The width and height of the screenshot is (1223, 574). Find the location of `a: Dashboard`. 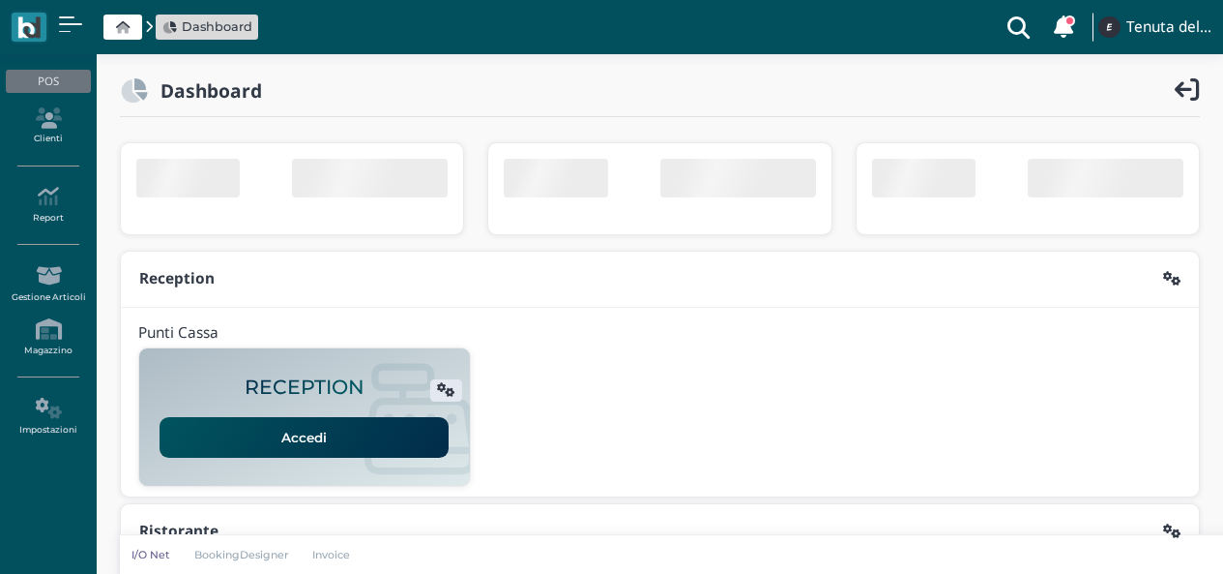

a: Dashboard is located at coordinates (207, 26).